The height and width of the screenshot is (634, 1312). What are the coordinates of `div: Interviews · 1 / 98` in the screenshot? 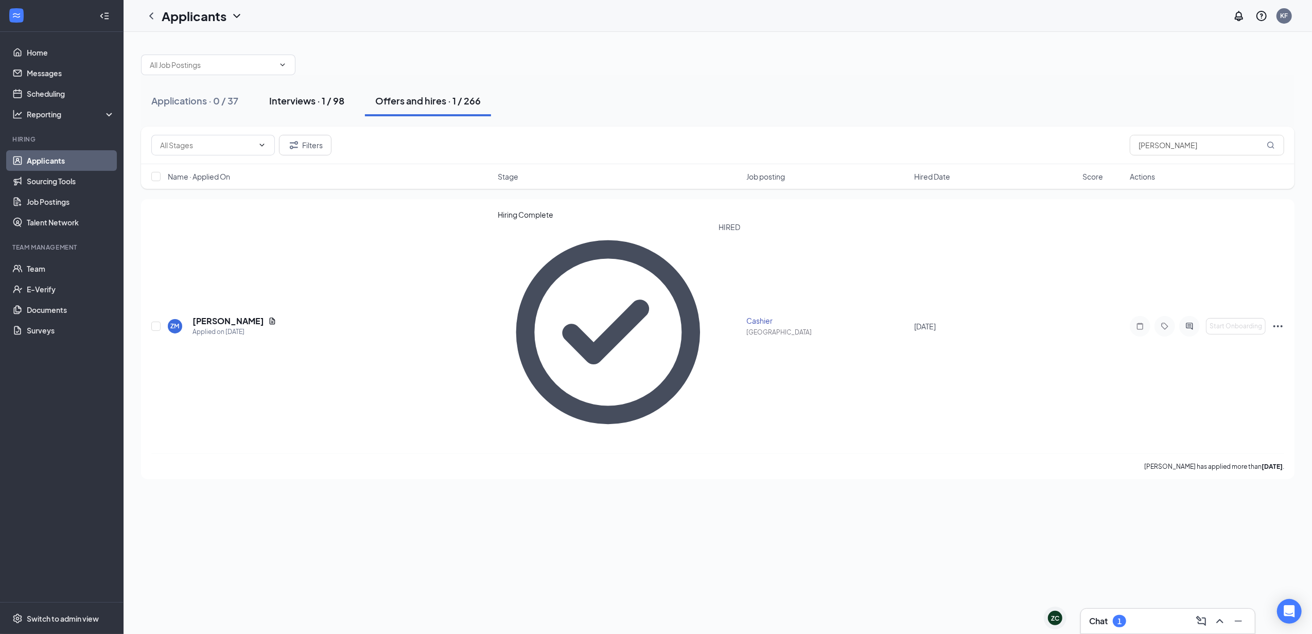 It's located at (307, 100).